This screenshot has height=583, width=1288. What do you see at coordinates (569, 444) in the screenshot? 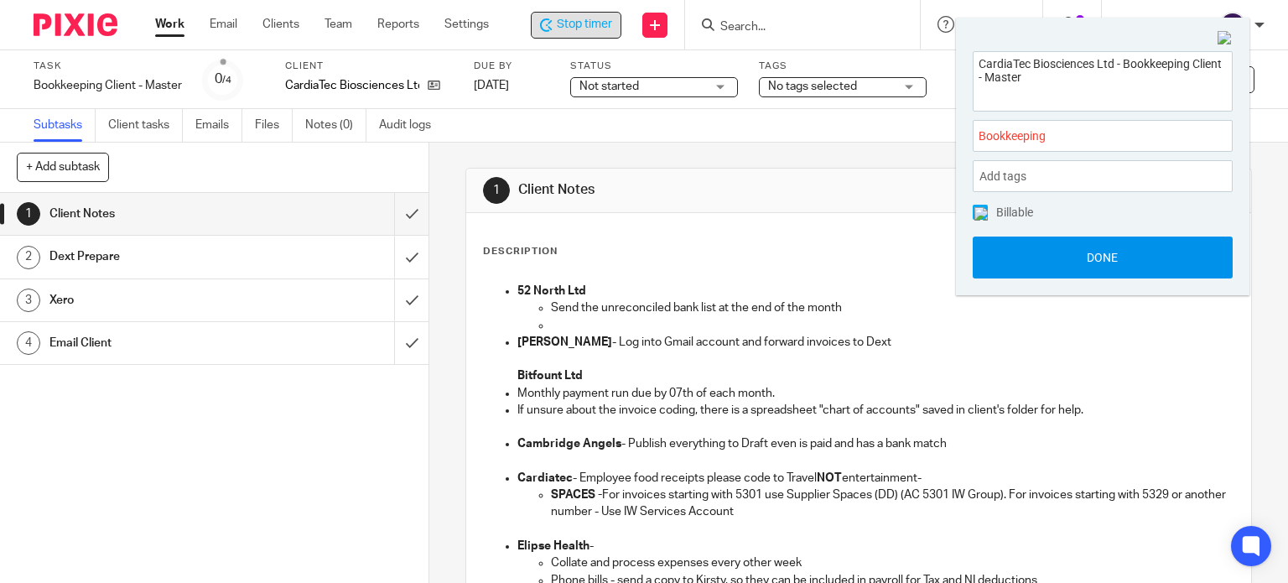
I see `strong: Cambridge Angels` at bounding box center [569, 444].